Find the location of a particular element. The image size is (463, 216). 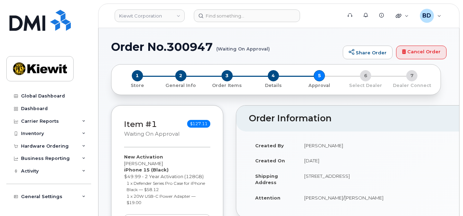

a: Share Order is located at coordinates (368, 53).